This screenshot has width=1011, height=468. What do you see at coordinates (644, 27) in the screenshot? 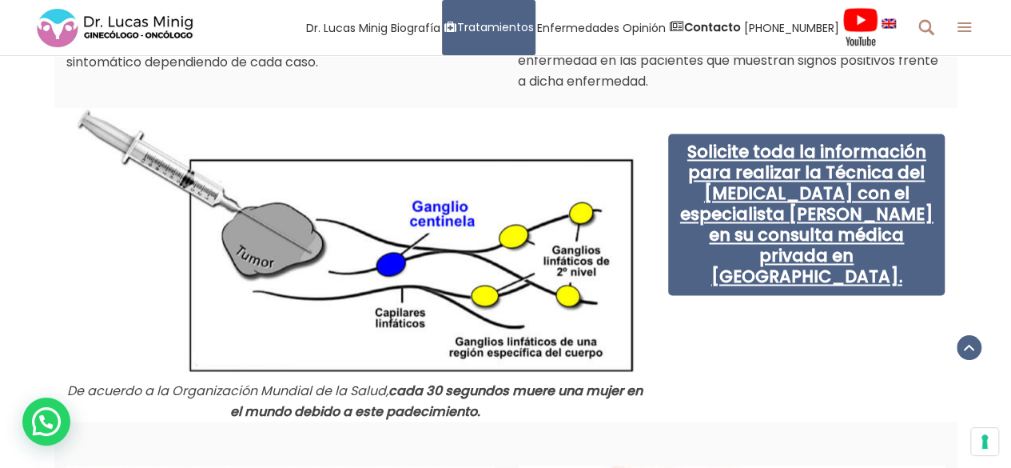
I see `span: Opinión` at bounding box center [644, 27].